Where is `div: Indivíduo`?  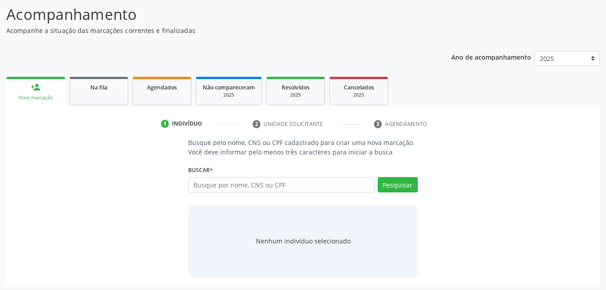 div: Indivíduo is located at coordinates (187, 124).